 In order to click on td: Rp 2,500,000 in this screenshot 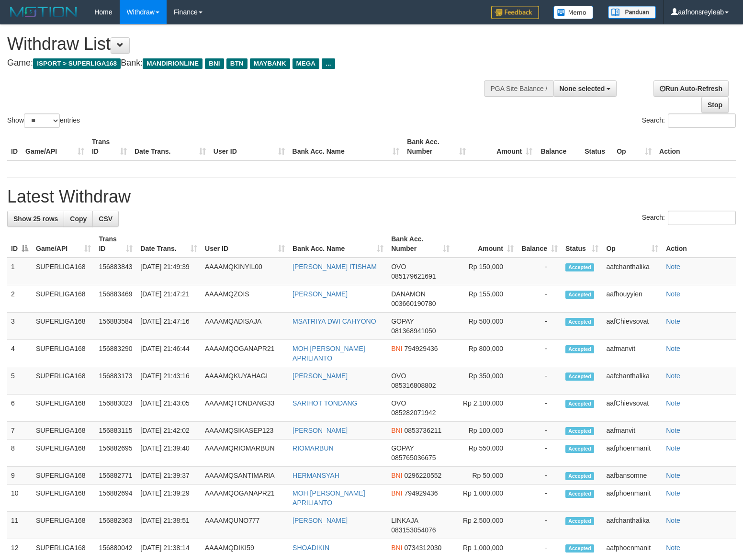, I will do `click(485, 525)`.